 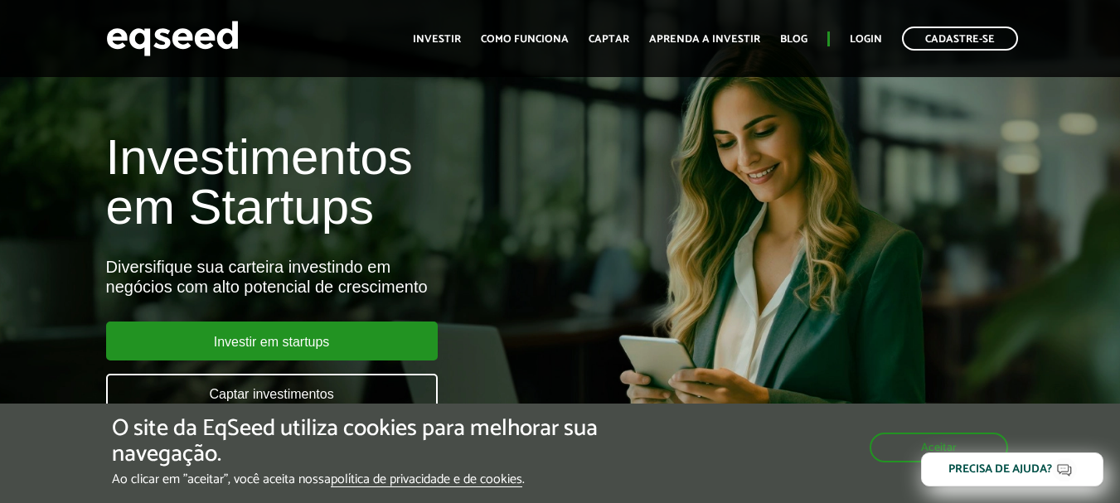 What do you see at coordinates (380, 442) in the screenshot?
I see `h5: O site da EqSeed utiliza cookies para melhorar sua navegação.` at bounding box center [380, 442].